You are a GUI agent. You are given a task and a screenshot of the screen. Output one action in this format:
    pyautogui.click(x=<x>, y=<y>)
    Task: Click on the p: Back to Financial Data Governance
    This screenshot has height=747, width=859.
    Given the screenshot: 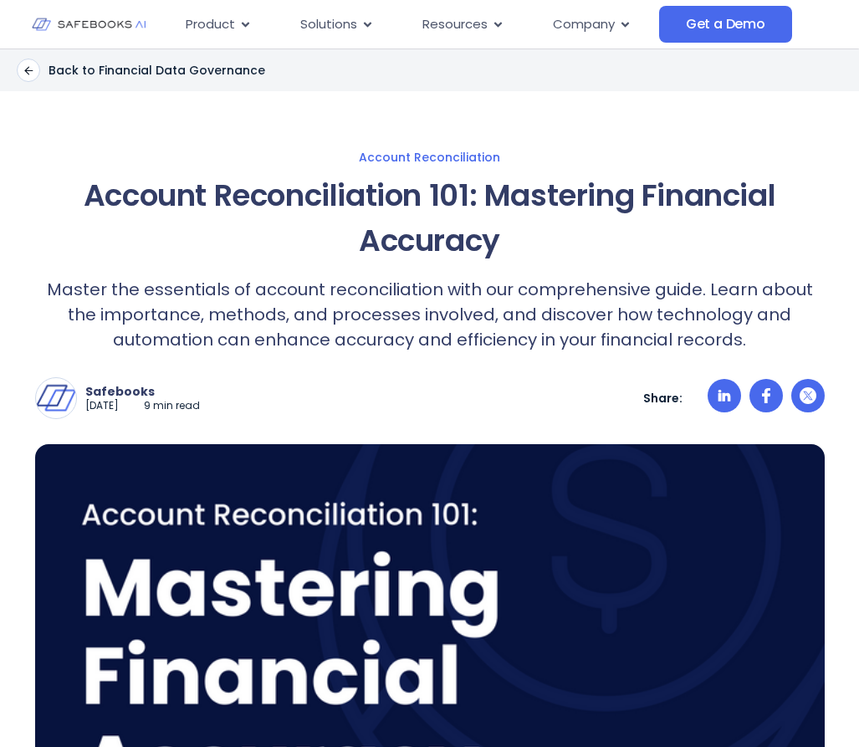 What is the action you would take?
    pyautogui.click(x=156, y=70)
    